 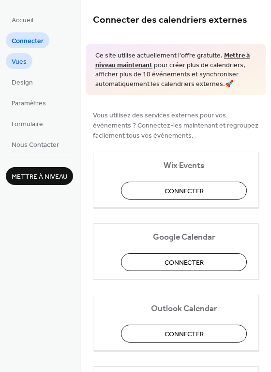 What do you see at coordinates (184, 309) in the screenshot?
I see `span: Outlook Calendar` at bounding box center [184, 309].